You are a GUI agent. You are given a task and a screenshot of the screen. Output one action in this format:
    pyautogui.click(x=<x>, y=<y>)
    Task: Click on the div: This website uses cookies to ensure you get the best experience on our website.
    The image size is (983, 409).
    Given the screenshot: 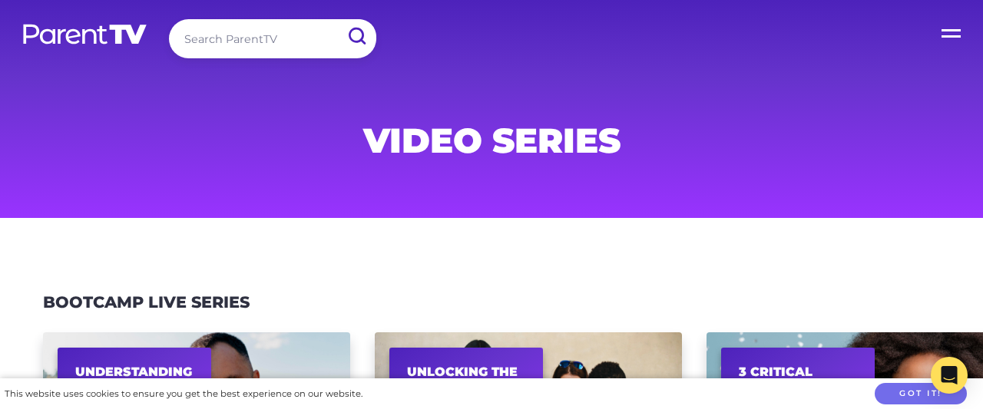 What is the action you would take?
    pyautogui.click(x=184, y=394)
    